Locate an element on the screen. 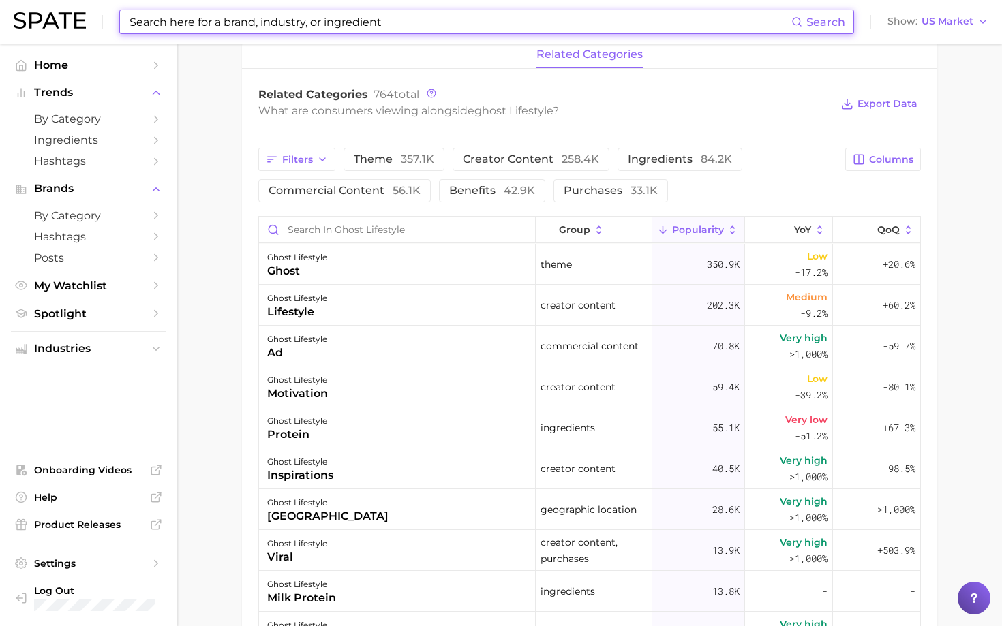 The width and height of the screenshot is (1002, 626). button: Export Data is located at coordinates (879, 104).